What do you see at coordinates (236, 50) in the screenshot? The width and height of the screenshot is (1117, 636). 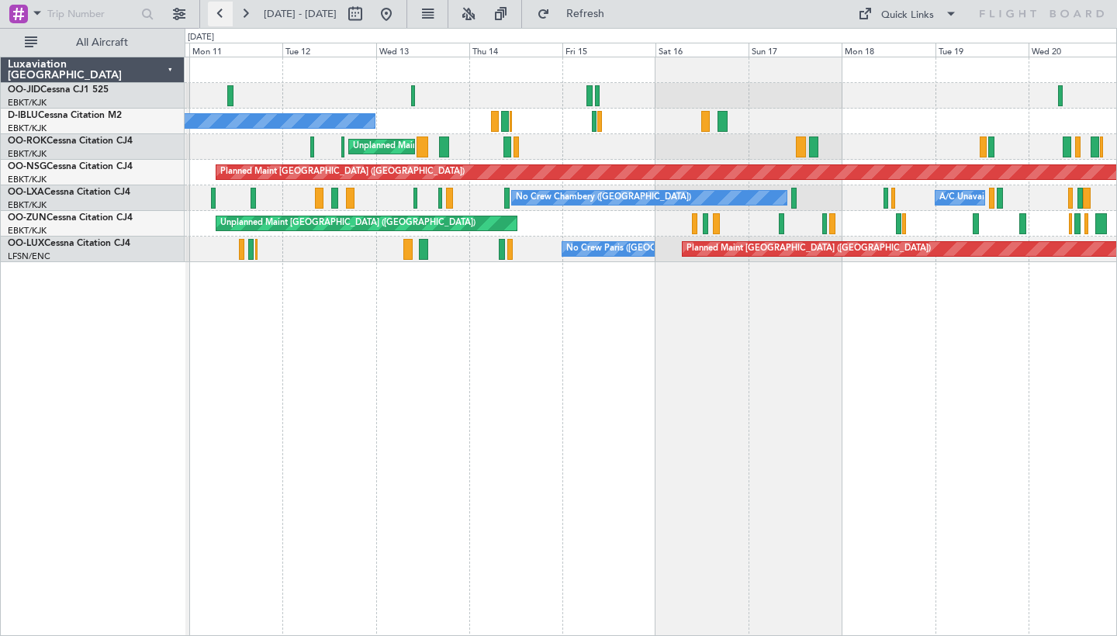 I see `div: Mon 11` at bounding box center [236, 50].